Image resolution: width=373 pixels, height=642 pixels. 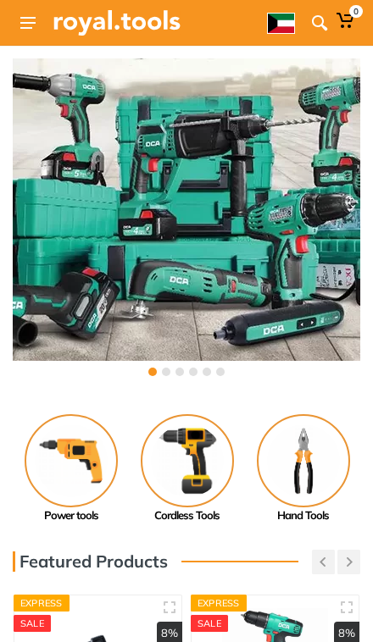 What do you see at coordinates (187, 461) in the screenshot?
I see `img: Royal - Cordless Tools` at bounding box center [187, 461].